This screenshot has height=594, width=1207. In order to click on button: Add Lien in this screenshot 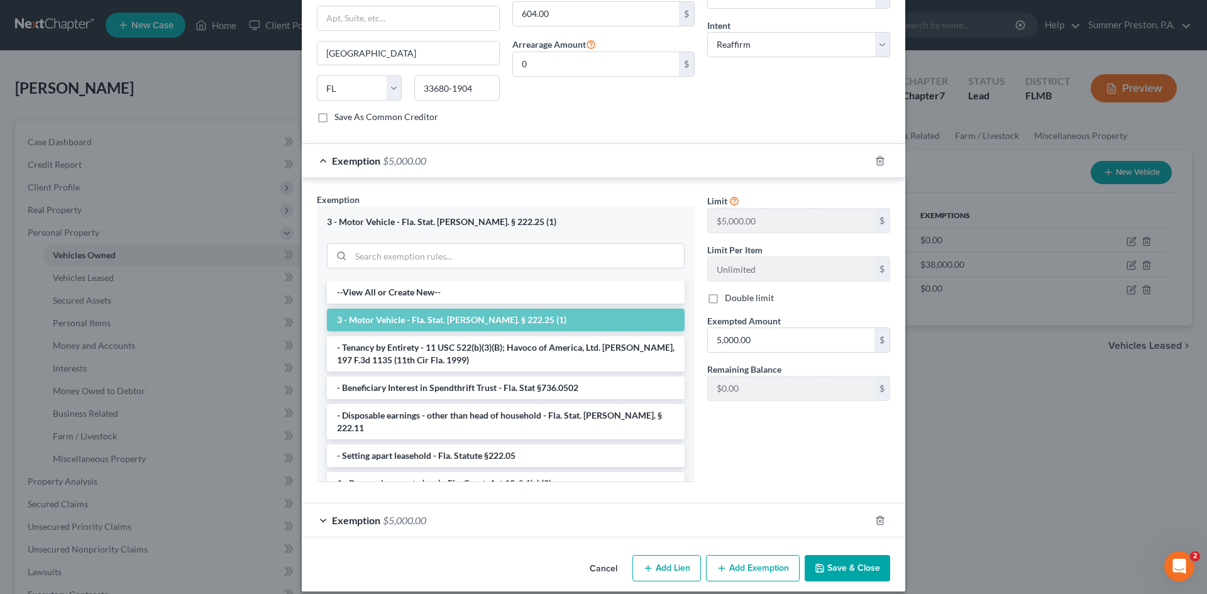, I will do `click(666, 568)`.